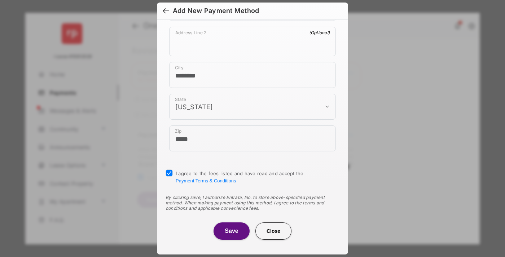  What do you see at coordinates (253, 107) in the screenshot?
I see `div: payment_method_screening[postal_addresses][administrativeArea]` at bounding box center [253, 107].